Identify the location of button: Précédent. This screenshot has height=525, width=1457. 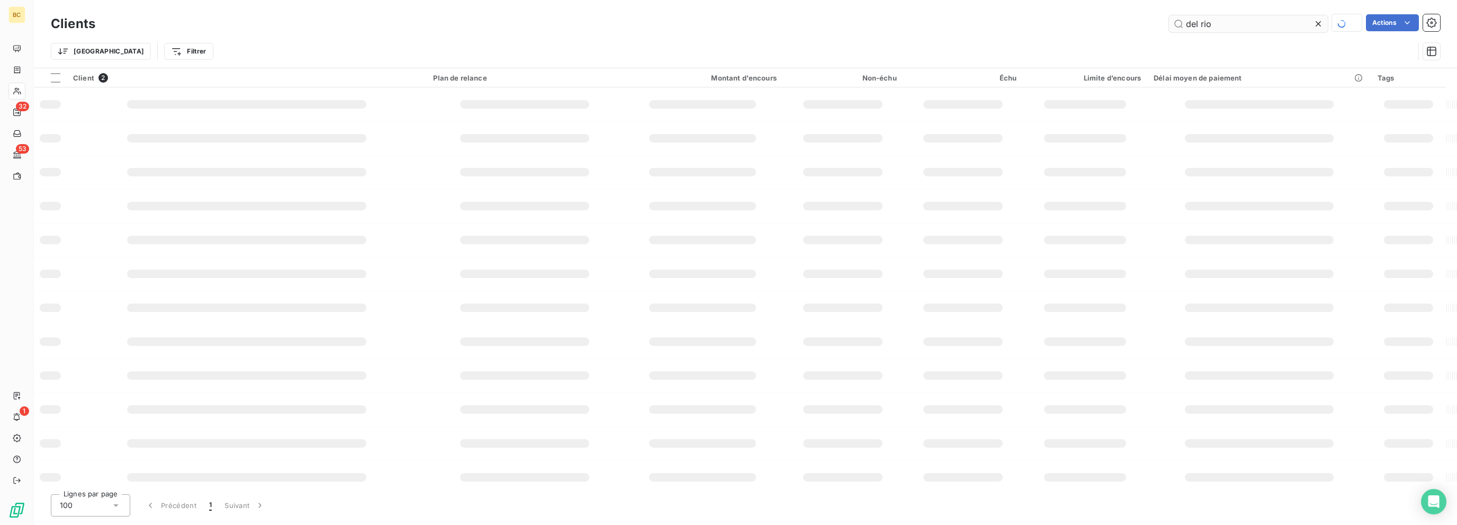
(170, 505).